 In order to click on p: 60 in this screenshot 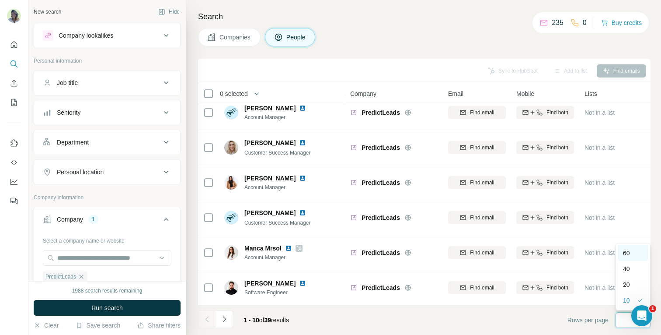, I will do `click(627, 253)`.